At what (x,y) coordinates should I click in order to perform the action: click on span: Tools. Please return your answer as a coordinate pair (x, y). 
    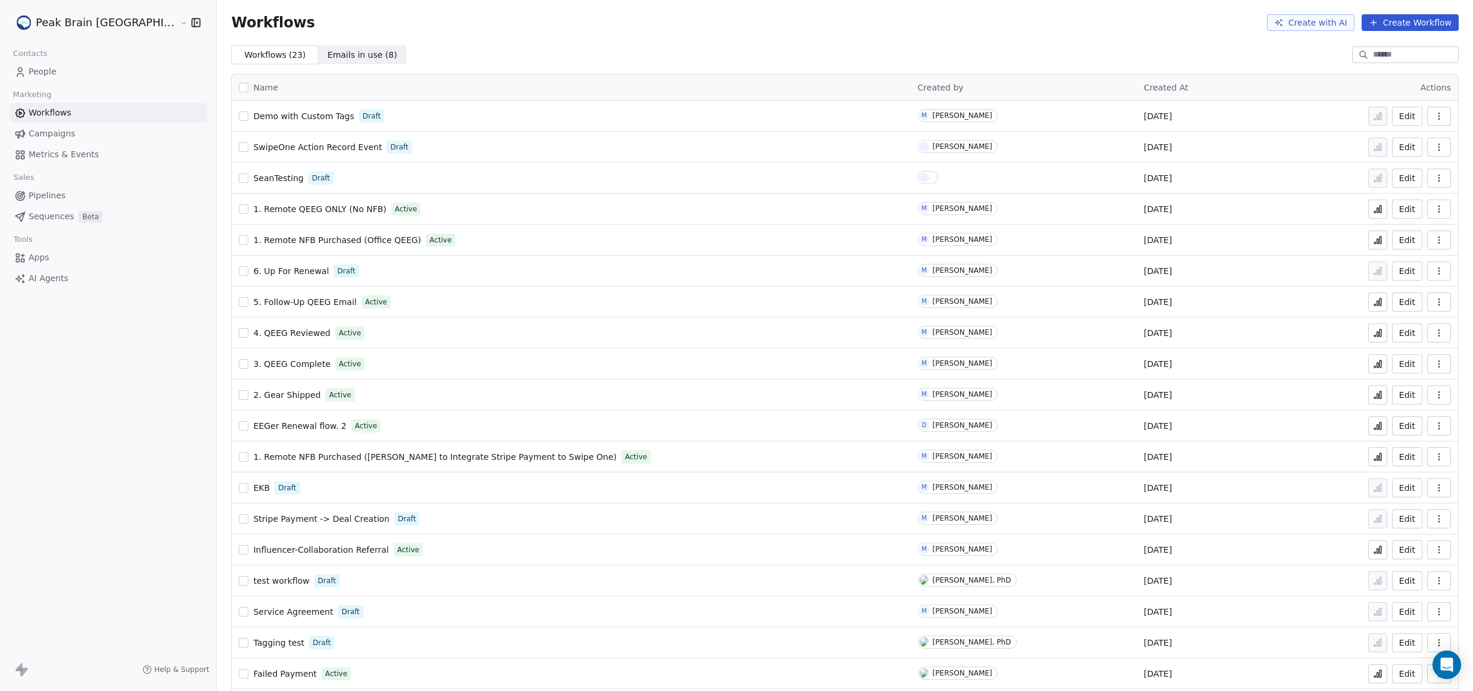
    Looking at the image, I should click on (23, 239).